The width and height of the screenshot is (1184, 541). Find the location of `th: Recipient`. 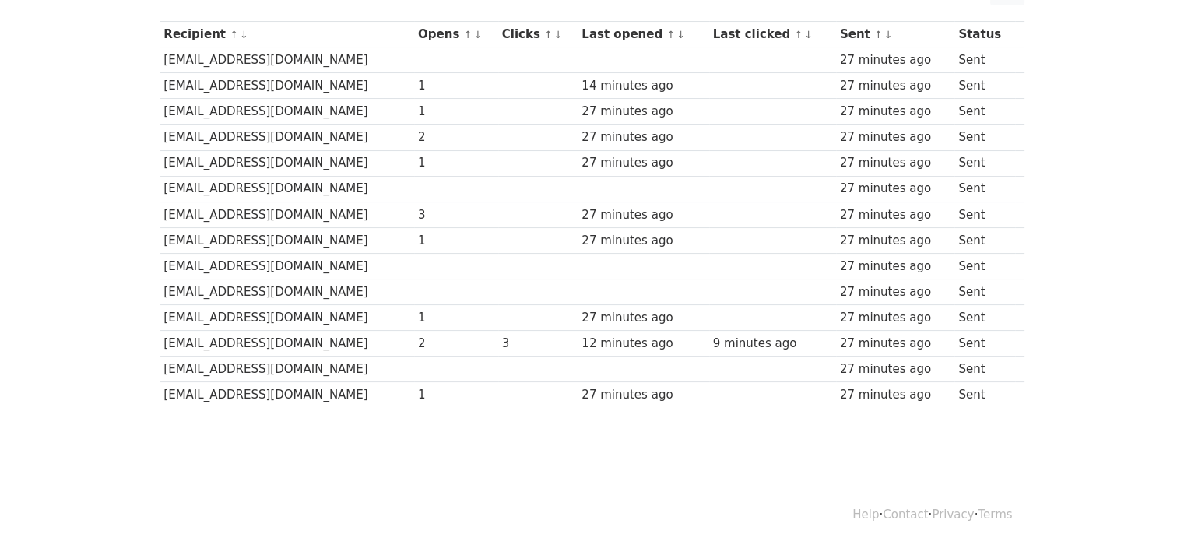

th: Recipient is located at coordinates (287, 34).